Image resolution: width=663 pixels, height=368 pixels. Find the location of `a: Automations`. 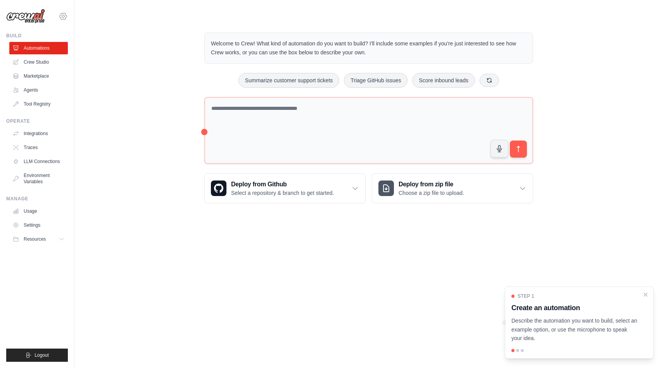

a: Automations is located at coordinates (38, 48).